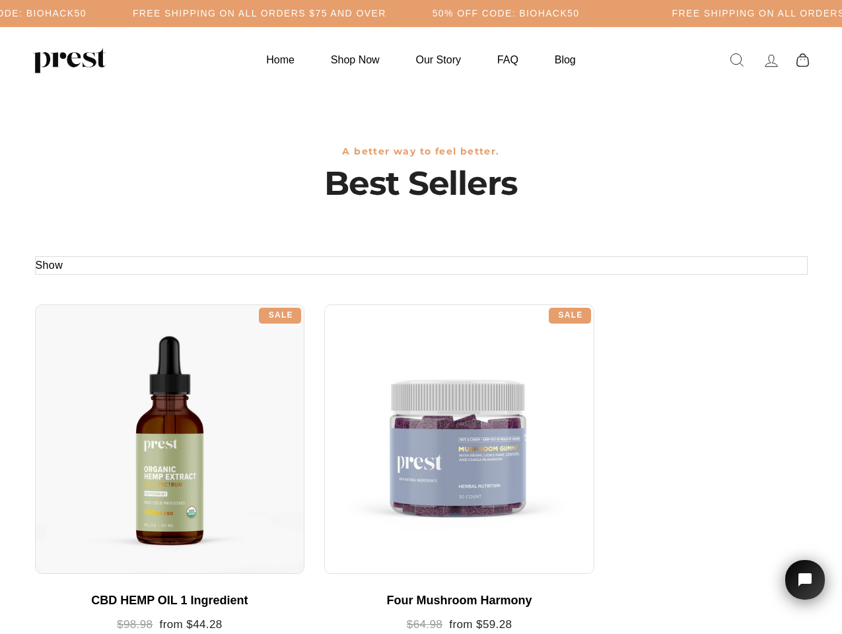 This screenshot has height=634, width=842. What do you see at coordinates (50, 266) in the screenshot?
I see `button: Show` at bounding box center [50, 266].